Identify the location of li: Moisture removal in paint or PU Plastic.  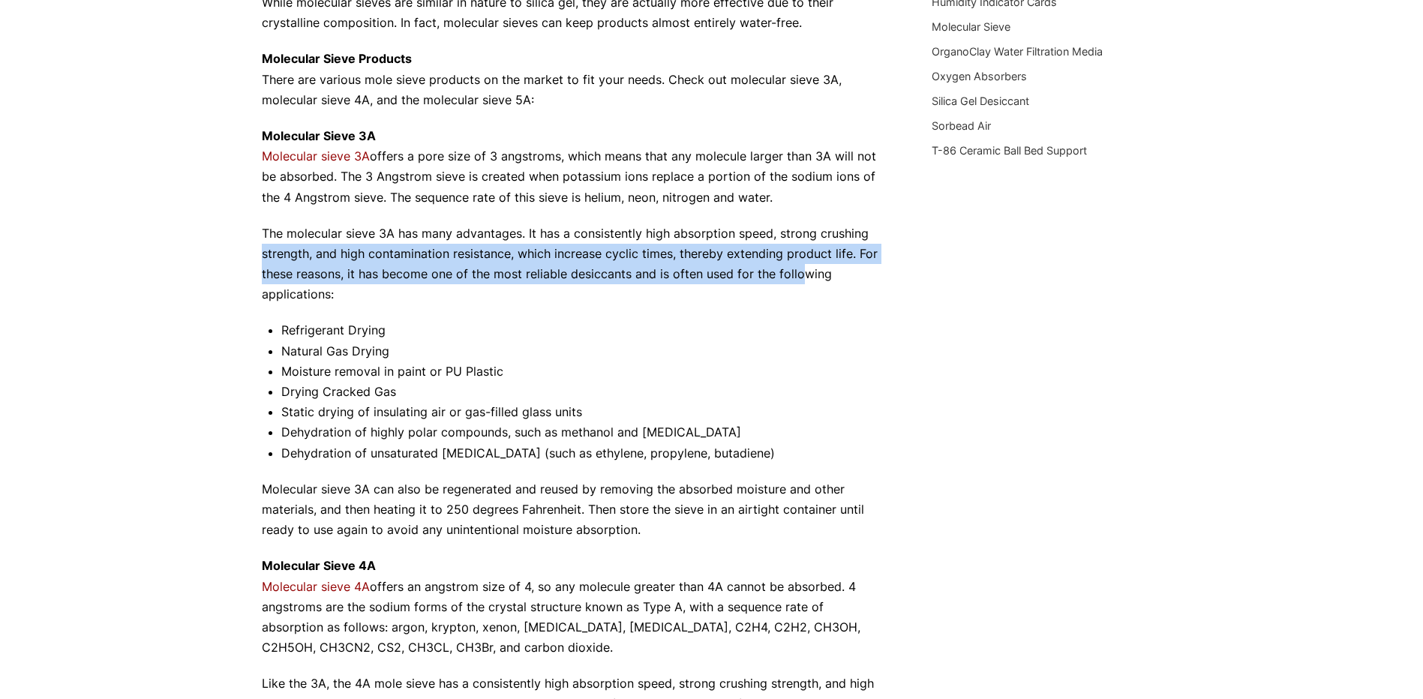
(584, 371).